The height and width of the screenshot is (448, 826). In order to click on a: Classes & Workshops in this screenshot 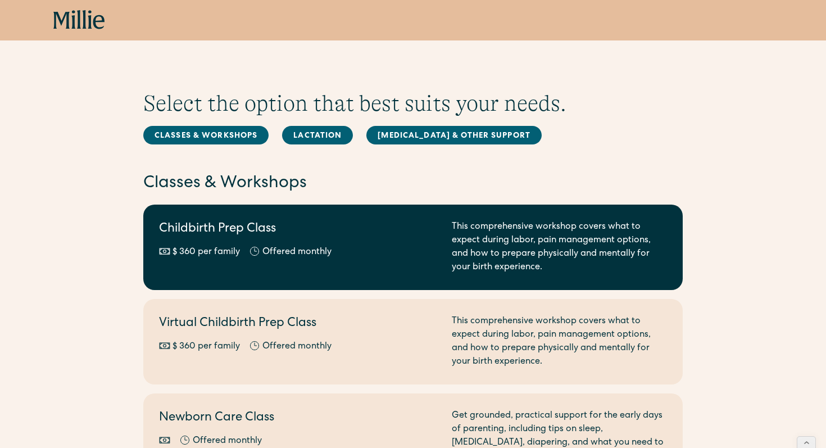, I will do `click(206, 135)`.